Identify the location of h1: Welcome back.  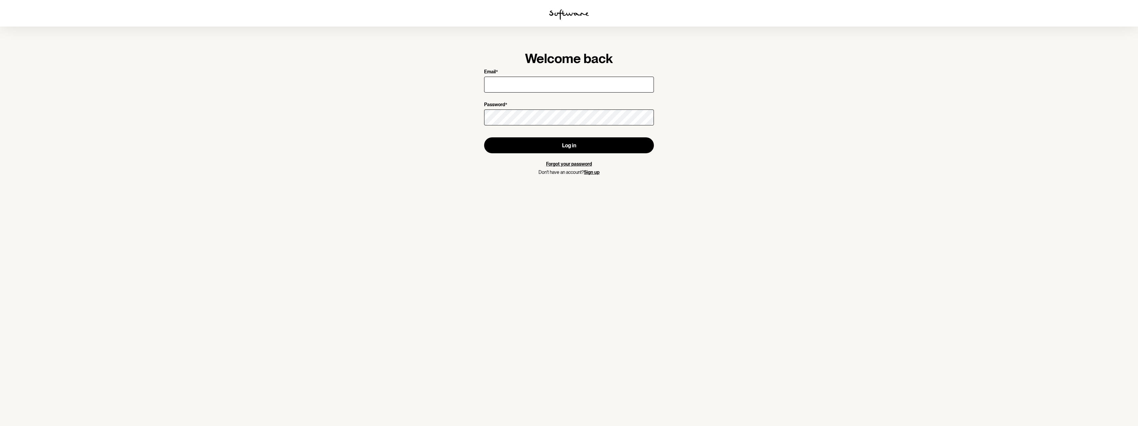
(569, 58).